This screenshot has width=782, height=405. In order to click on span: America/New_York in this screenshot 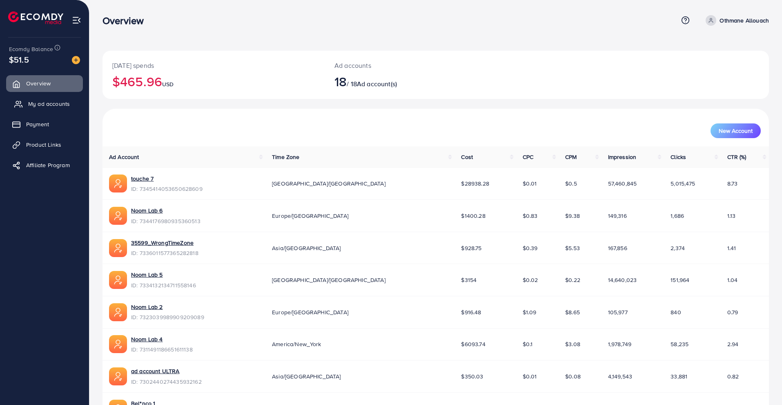, I will do `click(296, 344)`.